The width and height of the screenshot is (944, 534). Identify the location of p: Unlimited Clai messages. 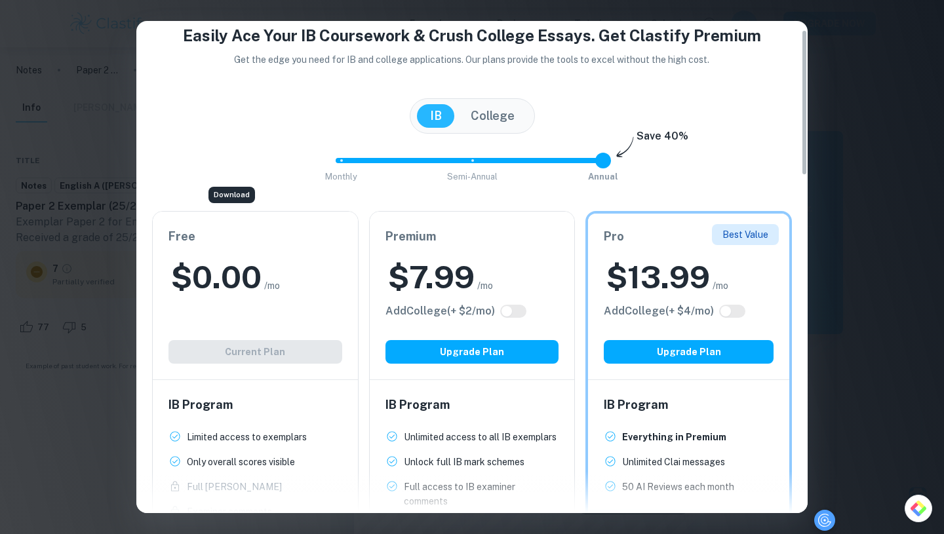
(673, 462).